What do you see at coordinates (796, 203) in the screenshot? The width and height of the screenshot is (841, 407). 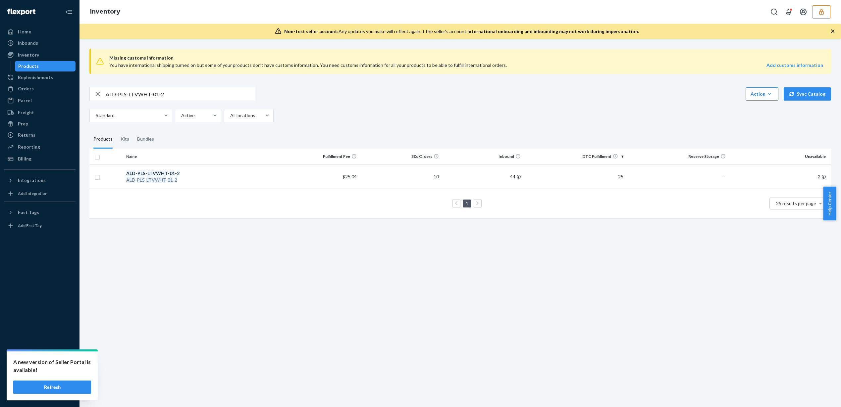 I see `span: 25 results per page` at bounding box center [796, 203].